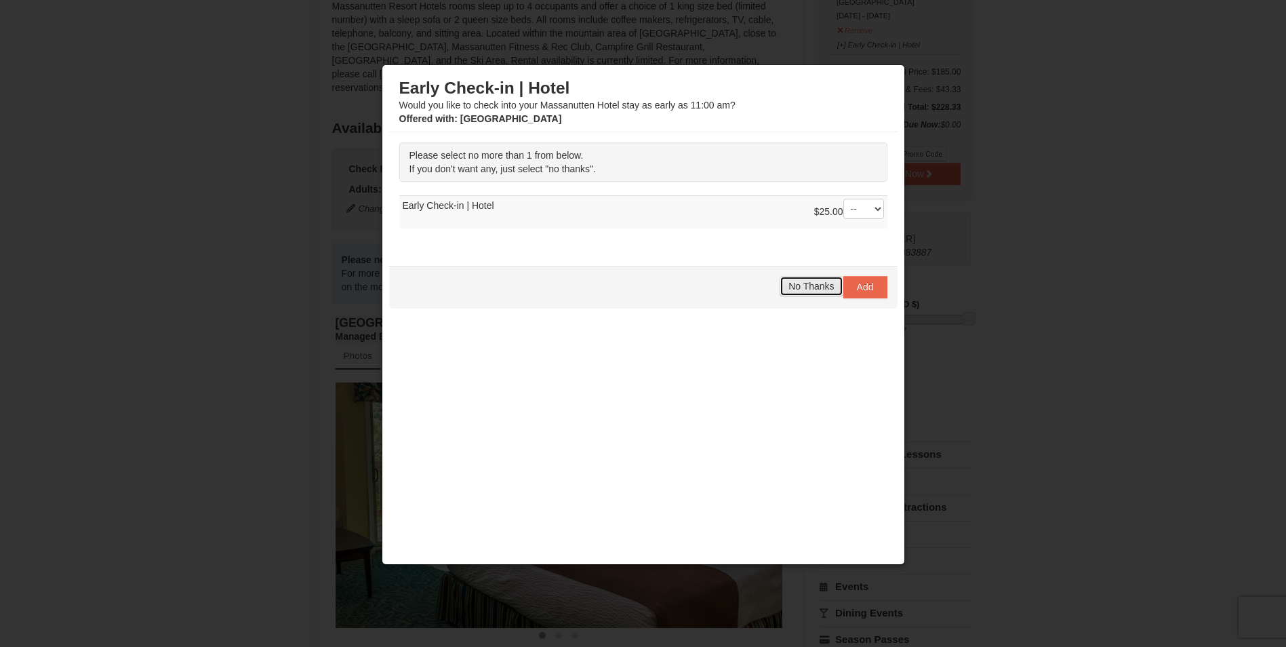 The height and width of the screenshot is (647, 1286). I want to click on div: $25.00, so click(849, 212).